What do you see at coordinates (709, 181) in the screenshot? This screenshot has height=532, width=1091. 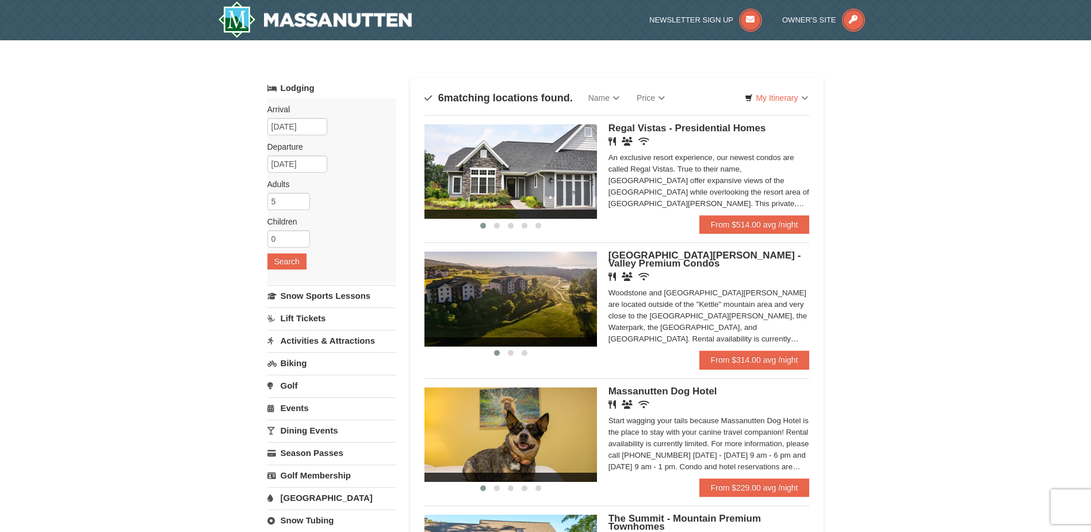 I see `div: An exclusive resort experience, our newest condos are called Regal Vistas. True to their name, [G...` at bounding box center [709, 181].